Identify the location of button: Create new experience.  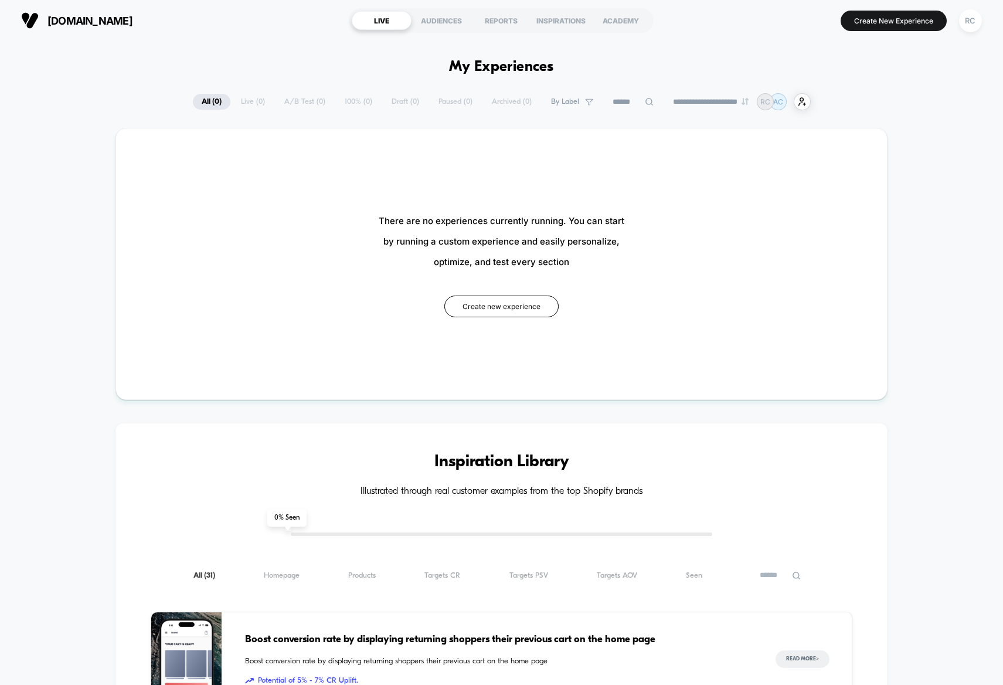
(501, 306).